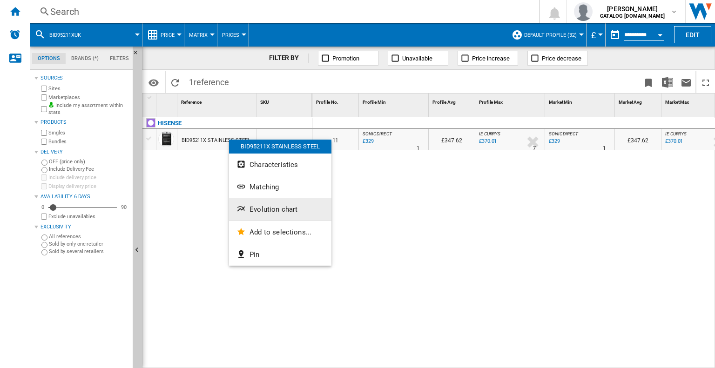 The image size is (715, 368). What do you see at coordinates (273, 209) in the screenshot?
I see `span: Evolution chart` at bounding box center [273, 209].